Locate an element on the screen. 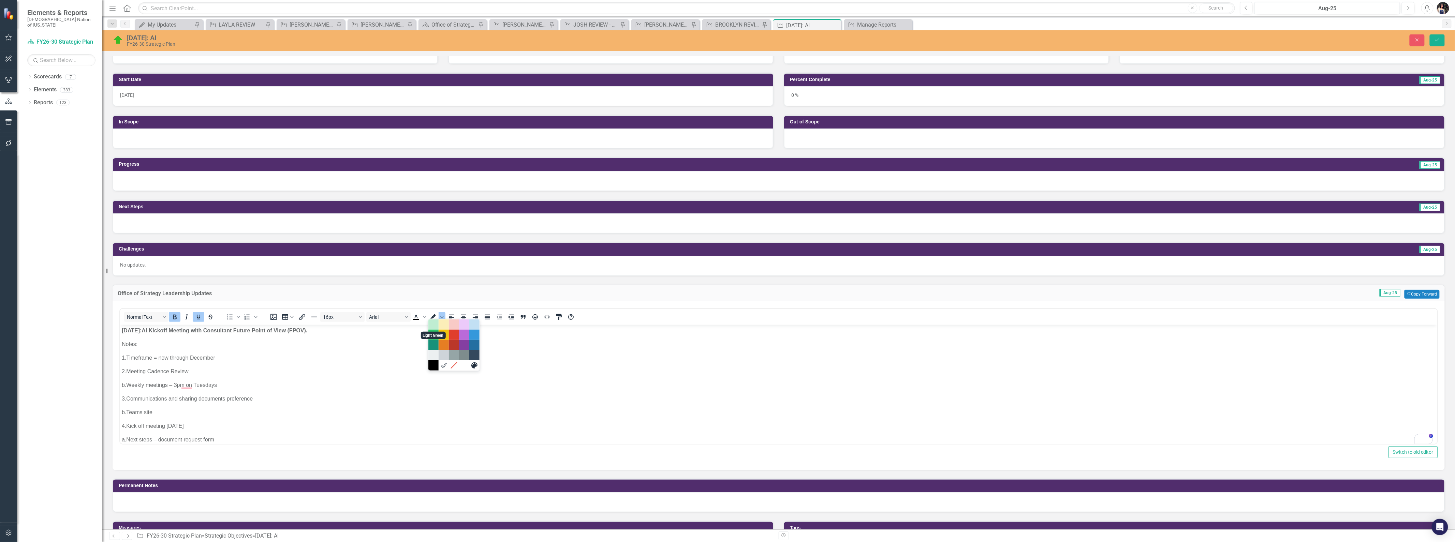 The width and height of the screenshot is (1455, 542). div: Light Yellow is located at coordinates (444, 325).